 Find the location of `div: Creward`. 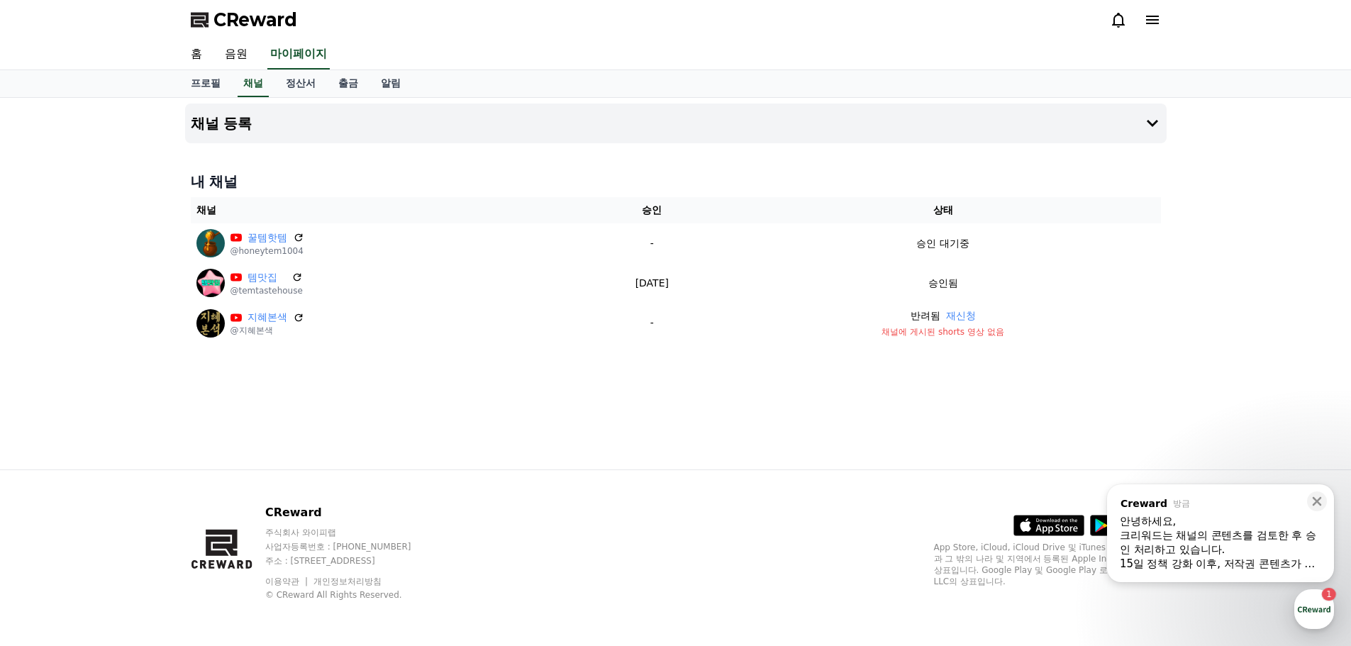

div: Creward is located at coordinates (81, 157).